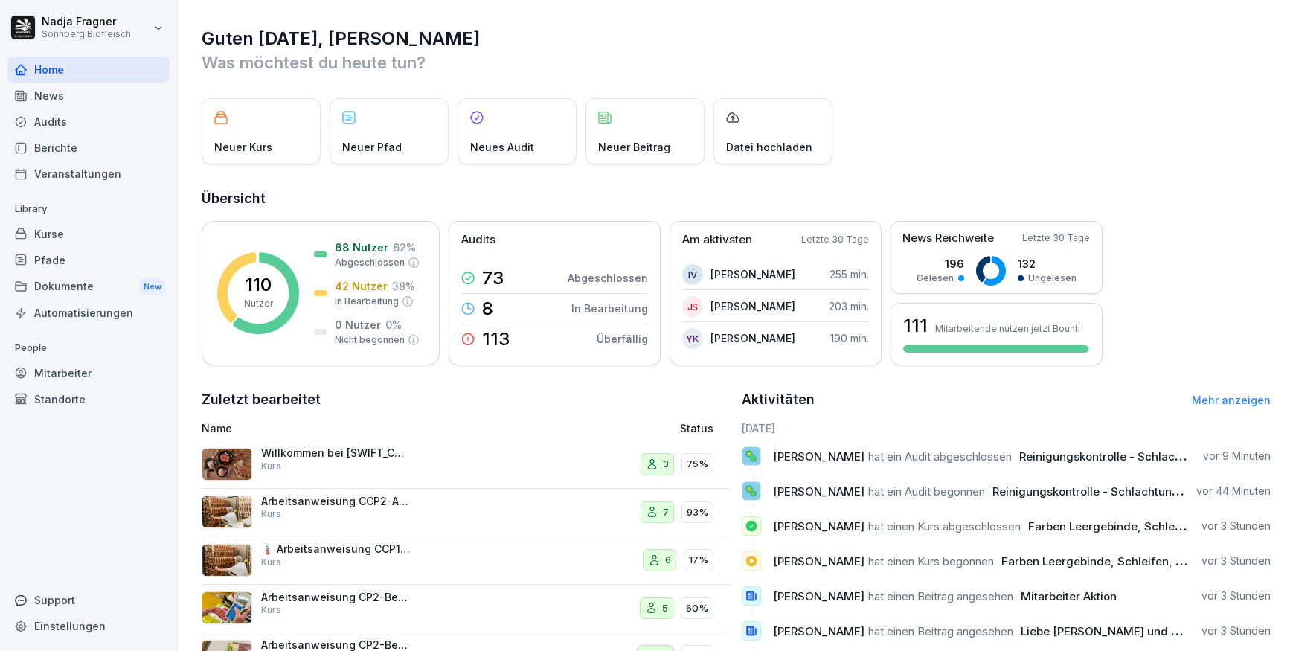  What do you see at coordinates (693, 307) in the screenshot?
I see `div: JS` at bounding box center [693, 307].